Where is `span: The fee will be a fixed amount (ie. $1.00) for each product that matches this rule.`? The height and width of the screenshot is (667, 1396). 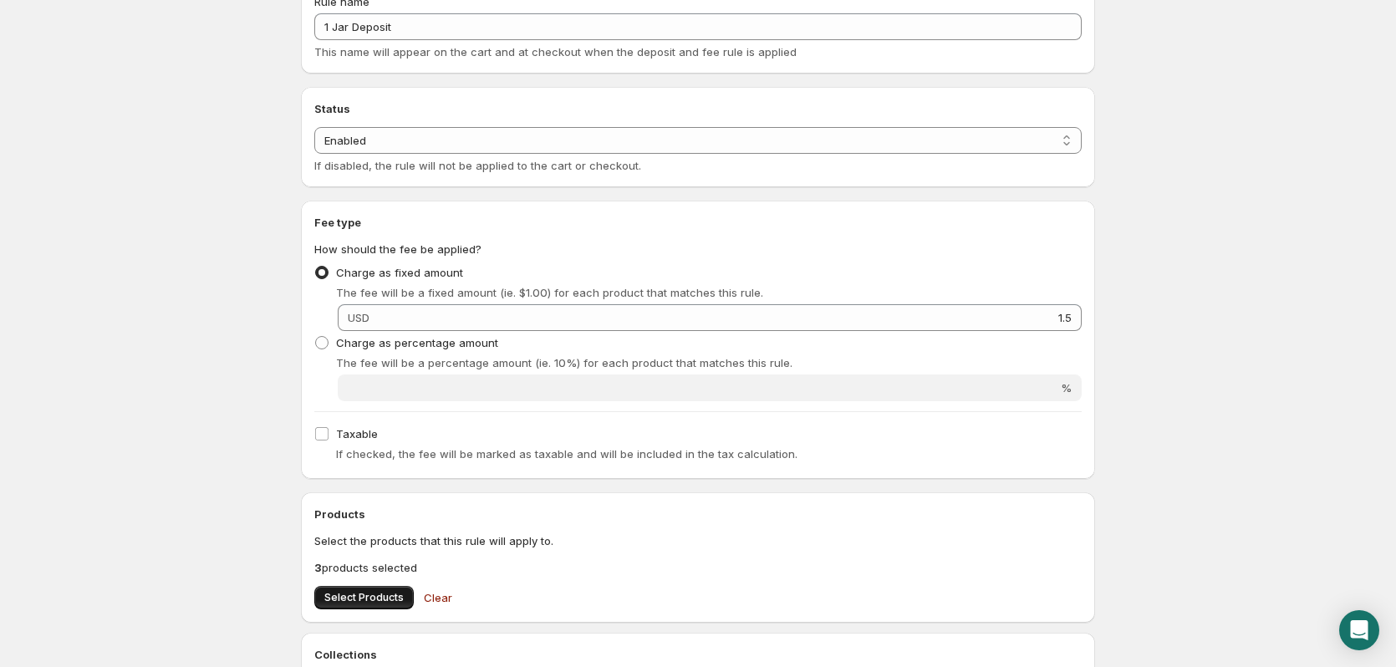 span: The fee will be a fixed amount (ie. $1.00) for each product that matches this rule. is located at coordinates (549, 292).